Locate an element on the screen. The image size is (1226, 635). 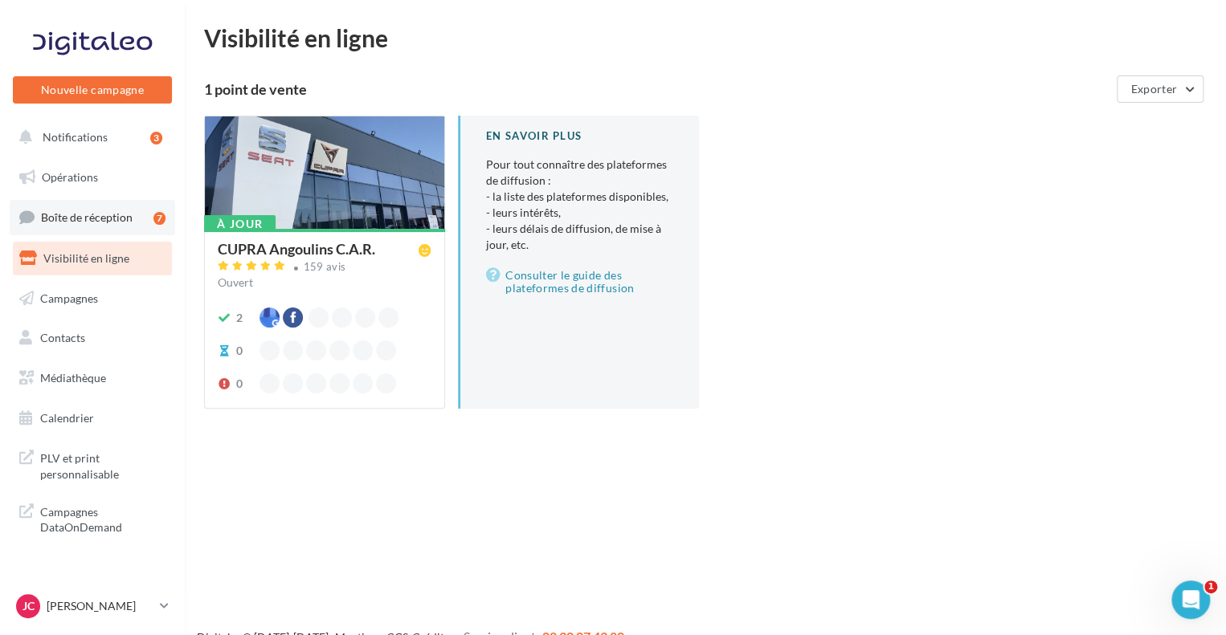
a: PLV et print personnalisable is located at coordinates (92, 464).